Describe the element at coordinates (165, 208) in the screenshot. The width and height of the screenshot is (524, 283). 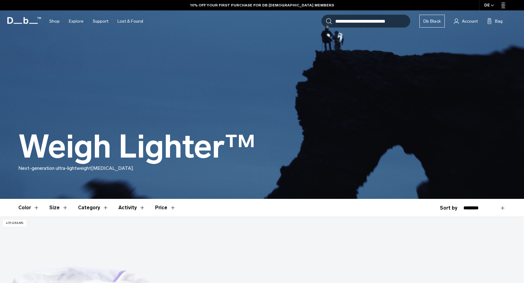
I see `button: Toggle Price` at that location.